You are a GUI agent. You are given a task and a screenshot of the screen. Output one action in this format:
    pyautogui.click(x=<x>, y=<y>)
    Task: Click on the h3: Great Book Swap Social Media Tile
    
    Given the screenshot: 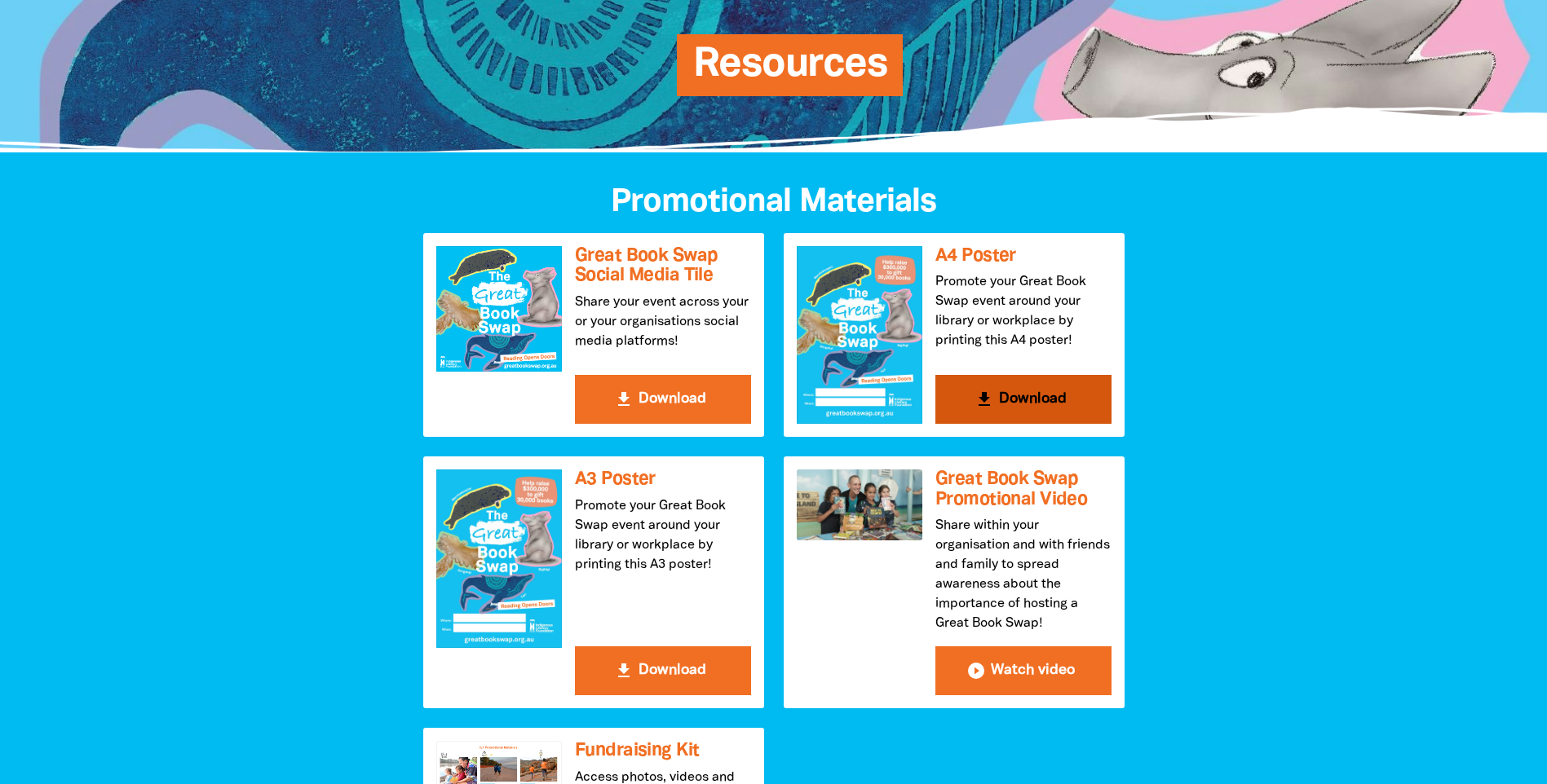 What is the action you would take?
    pyautogui.click(x=663, y=266)
    